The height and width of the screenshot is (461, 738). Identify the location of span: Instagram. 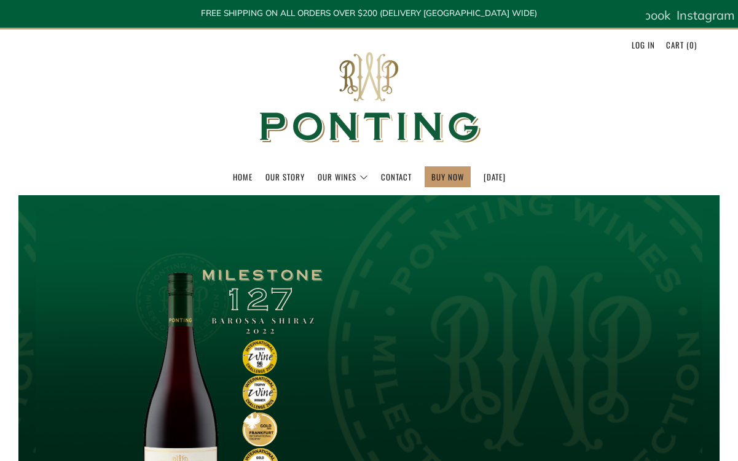
(705, 15).